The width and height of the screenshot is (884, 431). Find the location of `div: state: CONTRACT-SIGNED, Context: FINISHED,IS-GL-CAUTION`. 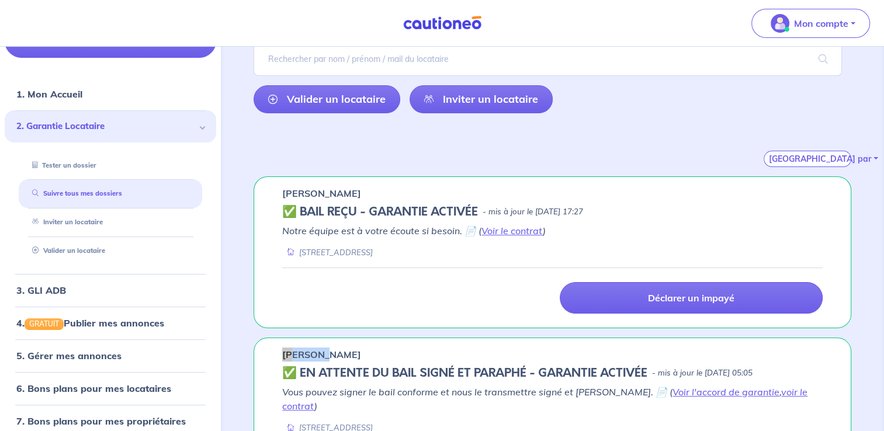

div: state: CONTRACT-SIGNED, Context: FINISHED,IS-GL-CAUTION is located at coordinates (552, 373).